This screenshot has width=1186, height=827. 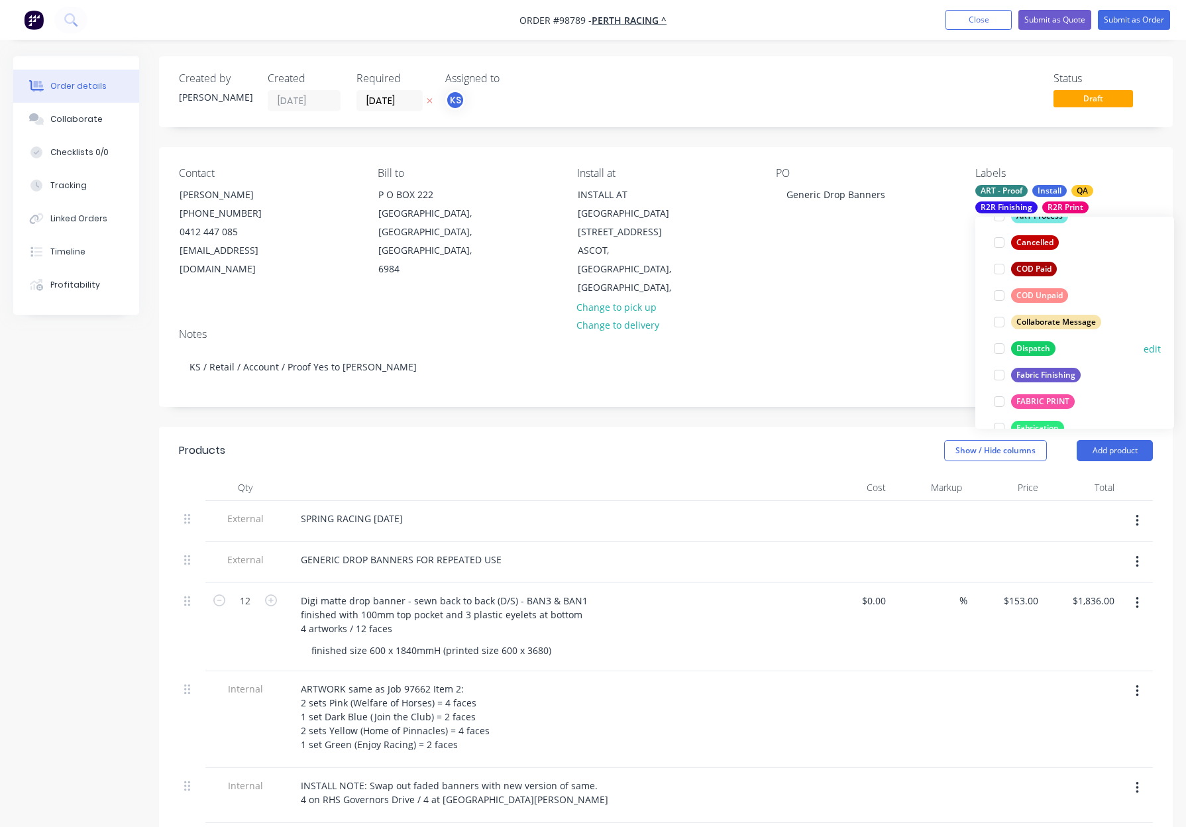 I want to click on div: R2R Finishing, so click(x=1006, y=207).